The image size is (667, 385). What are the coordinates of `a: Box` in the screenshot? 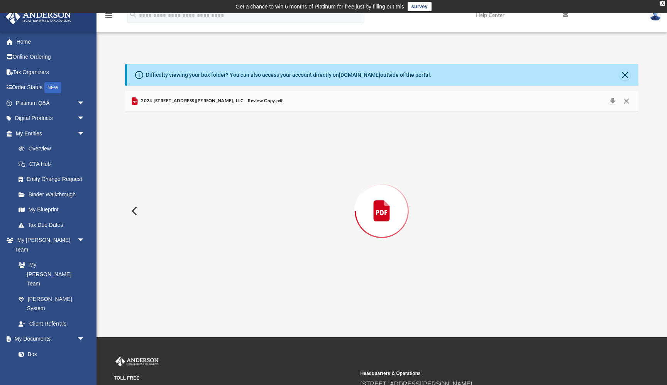 It's located at (50, 354).